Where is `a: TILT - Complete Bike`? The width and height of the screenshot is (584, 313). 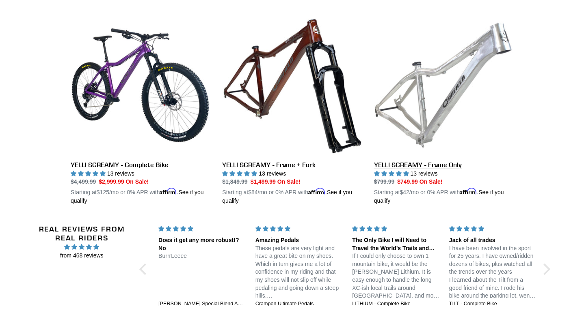
a: TILT - Complete Bike is located at coordinates (492, 304).